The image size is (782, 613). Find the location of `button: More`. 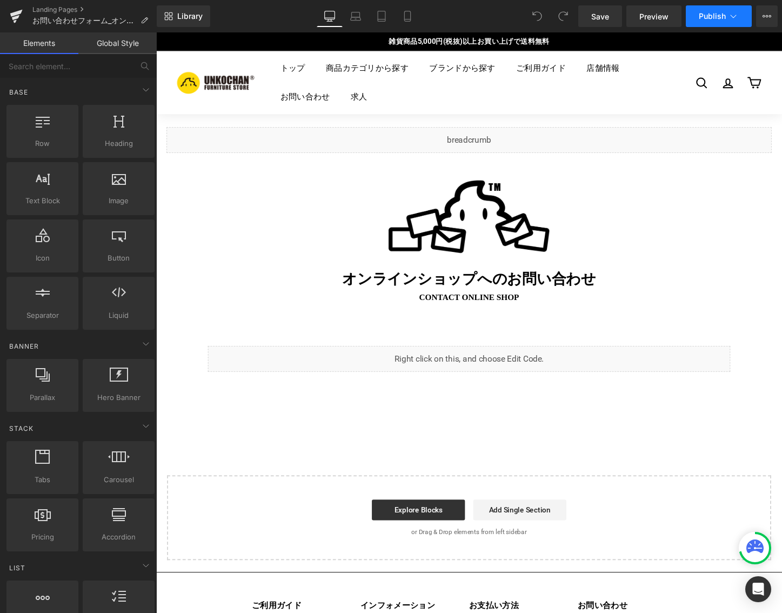

button: More is located at coordinates (767, 16).